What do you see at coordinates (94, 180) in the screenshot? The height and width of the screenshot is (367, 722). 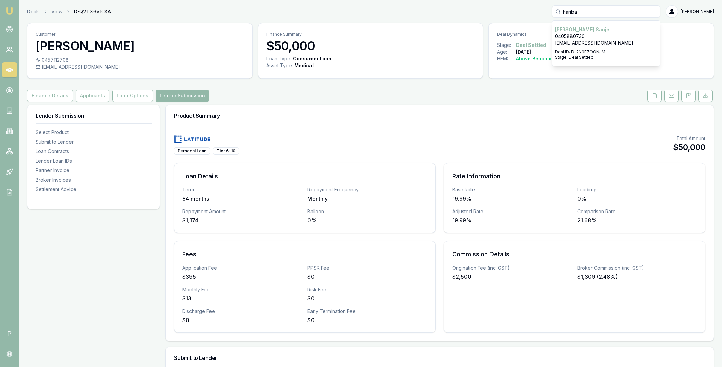 I see `div: Broker Invoices` at bounding box center [94, 180].